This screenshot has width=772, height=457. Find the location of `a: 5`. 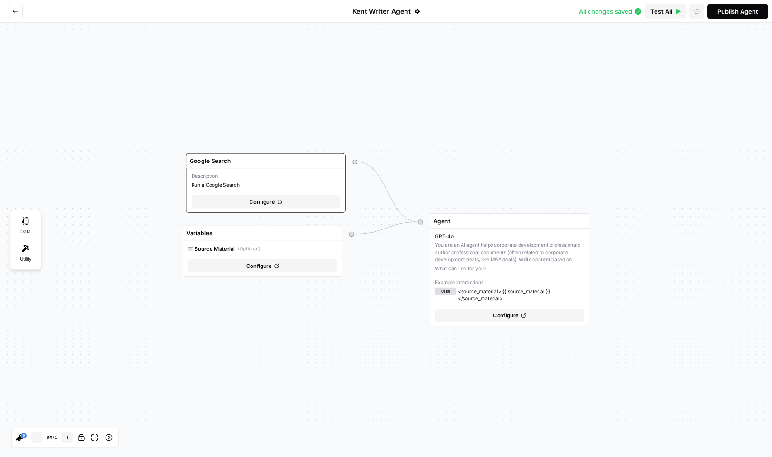

a: 5 is located at coordinates (24, 436).